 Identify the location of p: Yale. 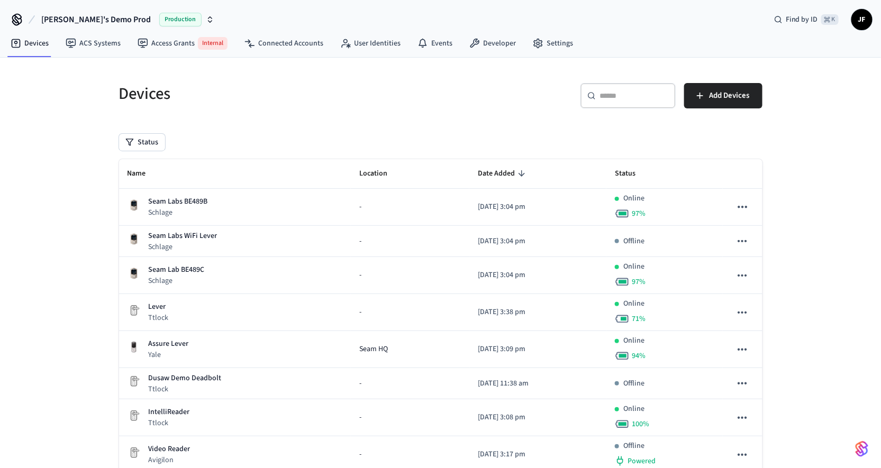
(169, 355).